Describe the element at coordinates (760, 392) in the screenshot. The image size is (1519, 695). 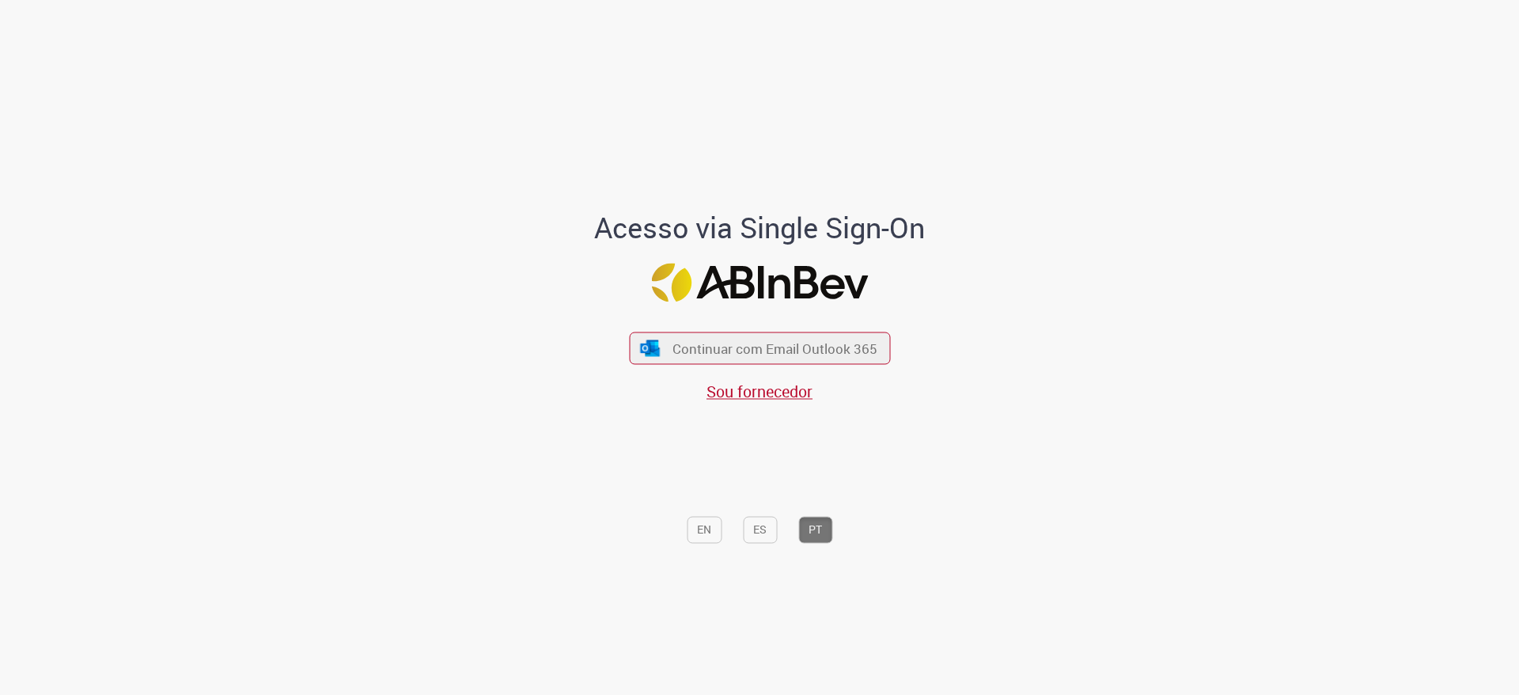
I see `span: Sou fornecedor` at that location.